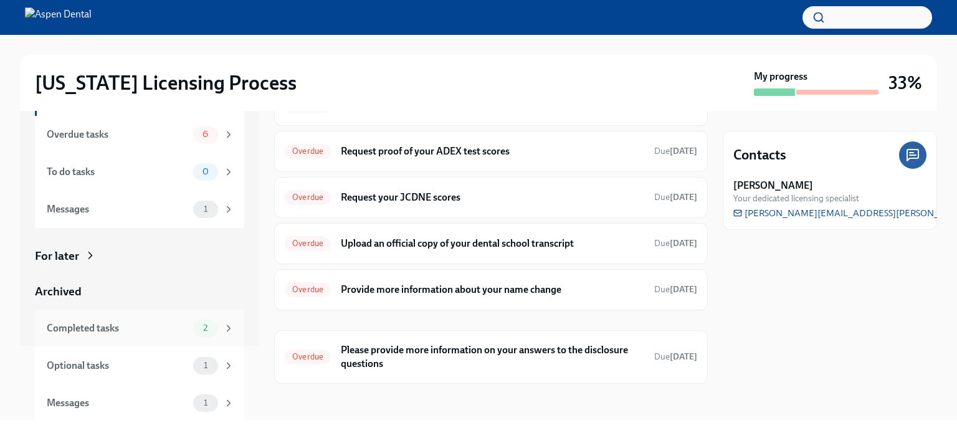  What do you see at coordinates (140, 328) in the screenshot?
I see `a: Completed tasks2` at bounding box center [140, 328].